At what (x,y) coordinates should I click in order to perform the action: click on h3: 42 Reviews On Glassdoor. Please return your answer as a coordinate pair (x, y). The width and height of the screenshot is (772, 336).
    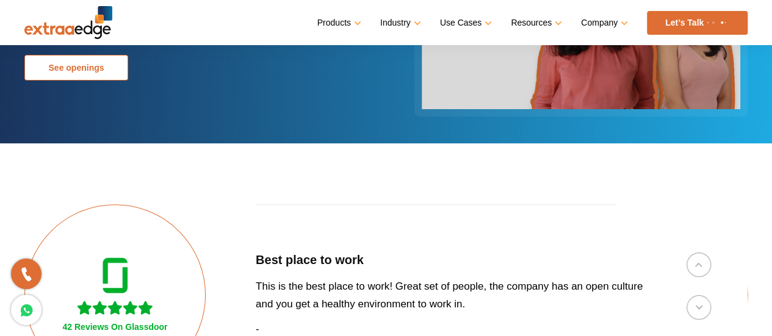
    Looking at the image, I should click on (115, 327).